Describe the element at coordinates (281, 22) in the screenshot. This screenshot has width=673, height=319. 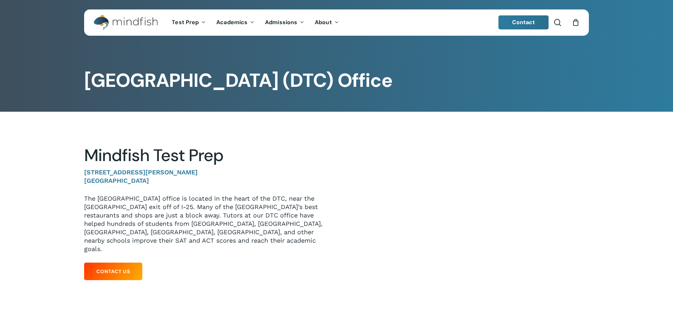
I see `span: Admissions` at that location.